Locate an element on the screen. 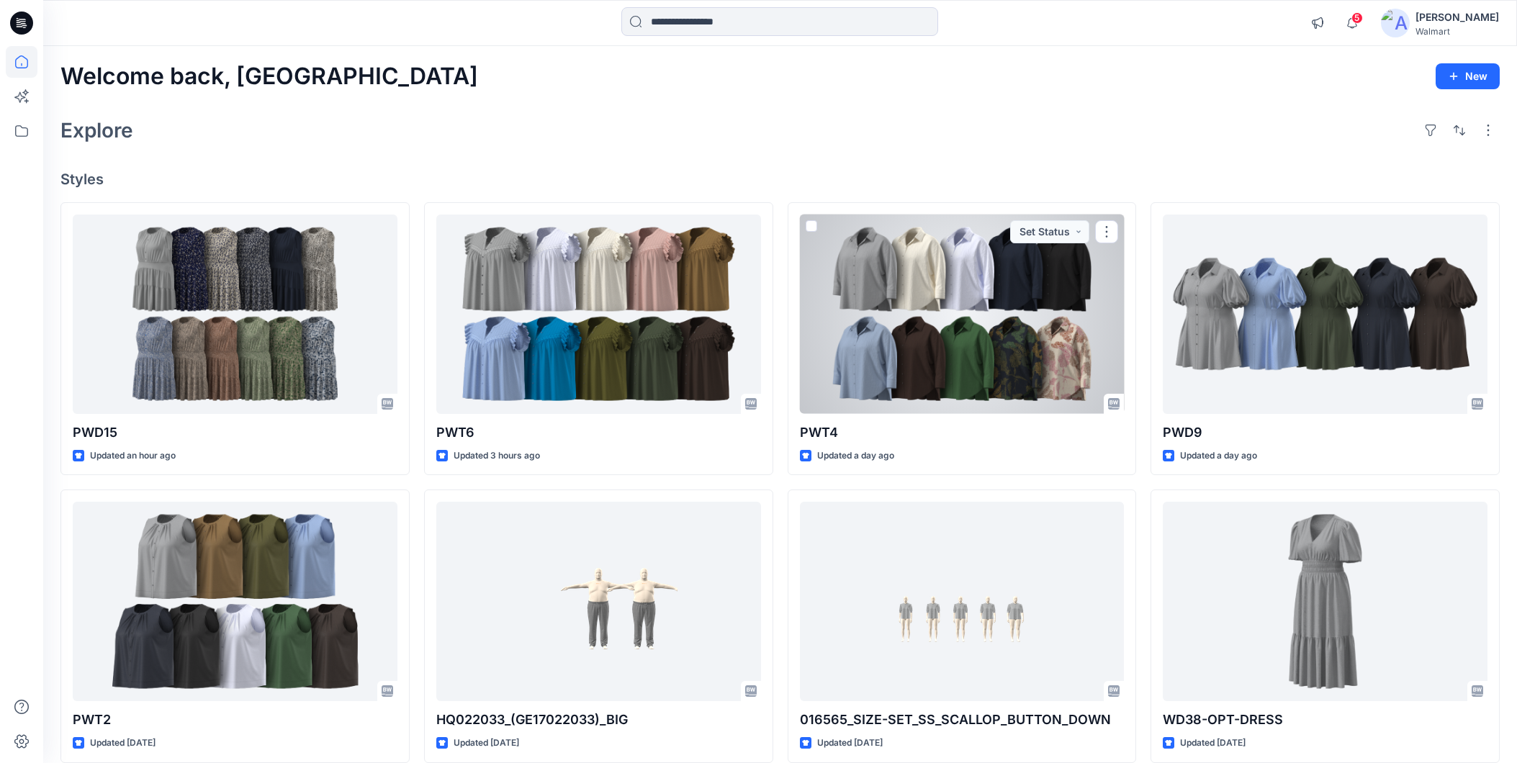  div: Walmart is located at coordinates (1457, 31).